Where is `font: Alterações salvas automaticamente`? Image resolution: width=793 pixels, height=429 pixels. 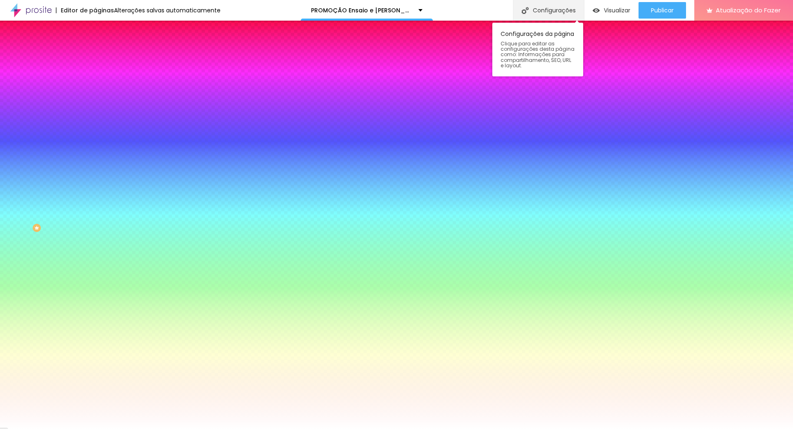
font: Alterações salvas automaticamente is located at coordinates (167, 10).